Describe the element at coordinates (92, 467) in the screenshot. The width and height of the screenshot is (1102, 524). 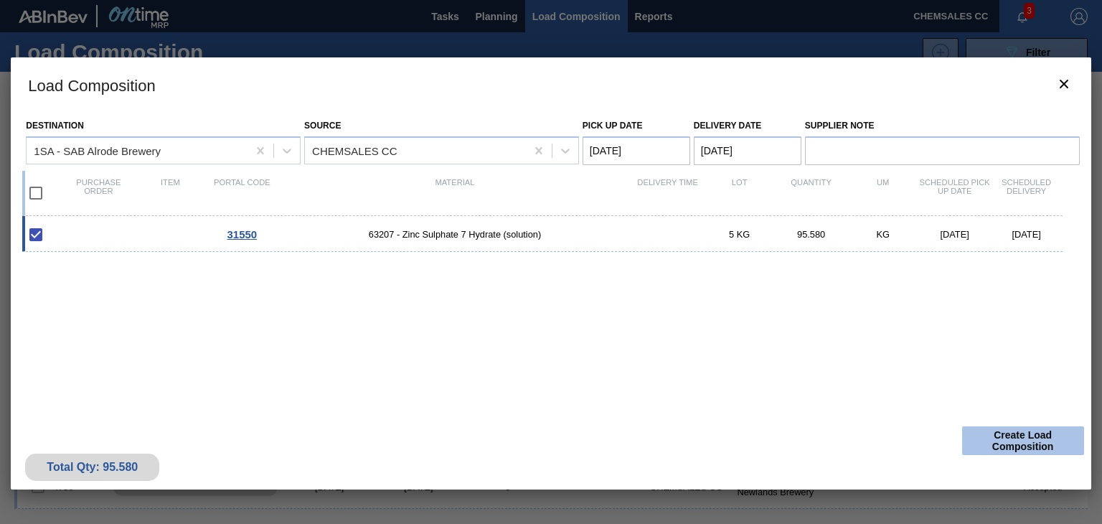
I see `div: Total Qty: 95.580` at that location.